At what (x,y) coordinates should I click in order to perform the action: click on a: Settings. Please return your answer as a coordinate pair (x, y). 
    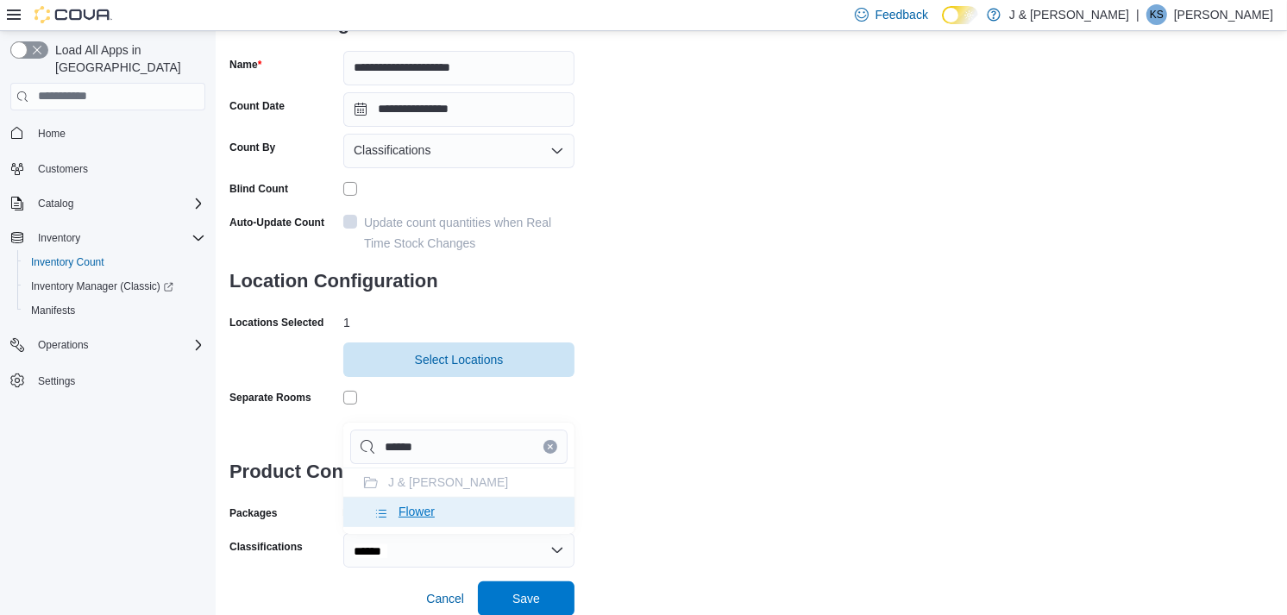
    Looking at the image, I should click on (56, 381).